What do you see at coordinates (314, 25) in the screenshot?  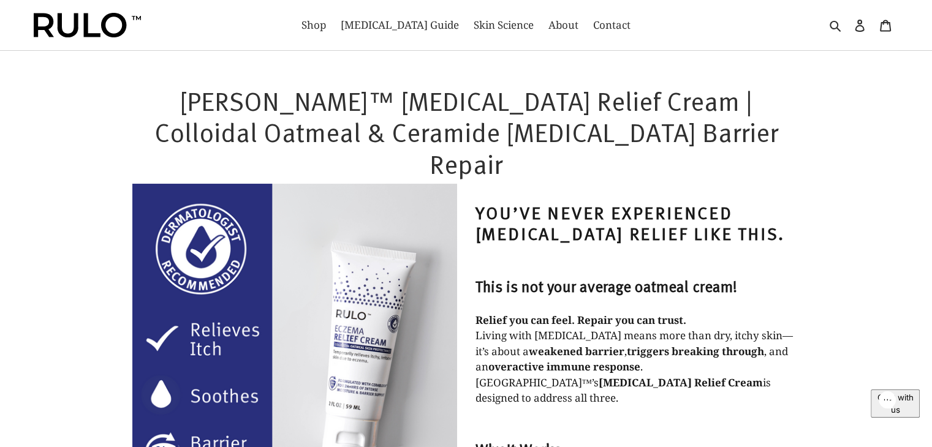 I see `a: Shop` at bounding box center [314, 25].